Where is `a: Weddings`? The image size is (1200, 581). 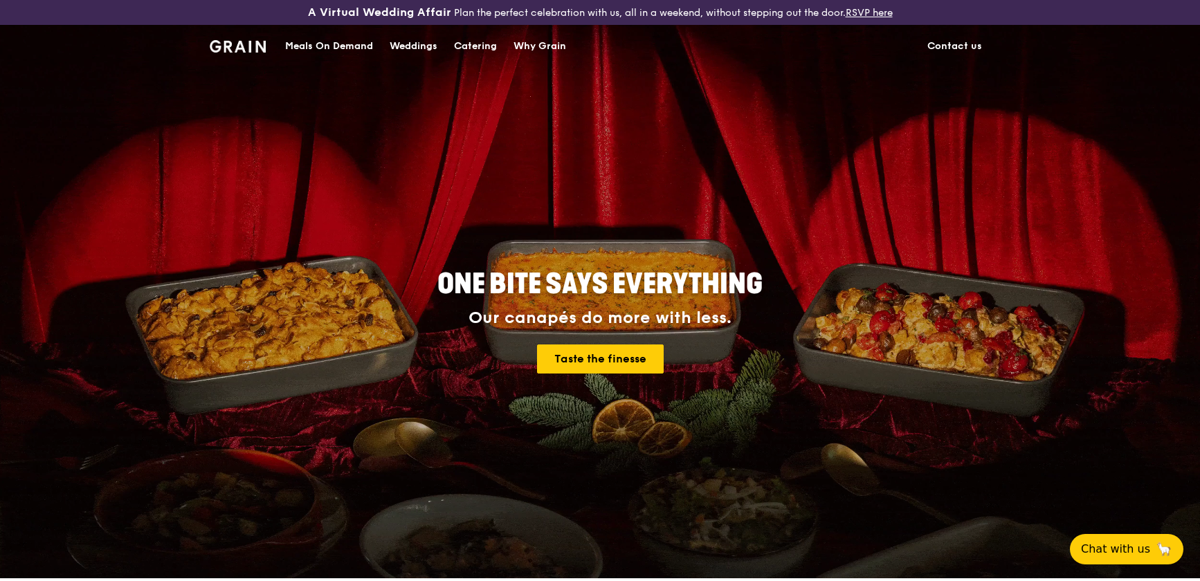 a: Weddings is located at coordinates (413, 46).